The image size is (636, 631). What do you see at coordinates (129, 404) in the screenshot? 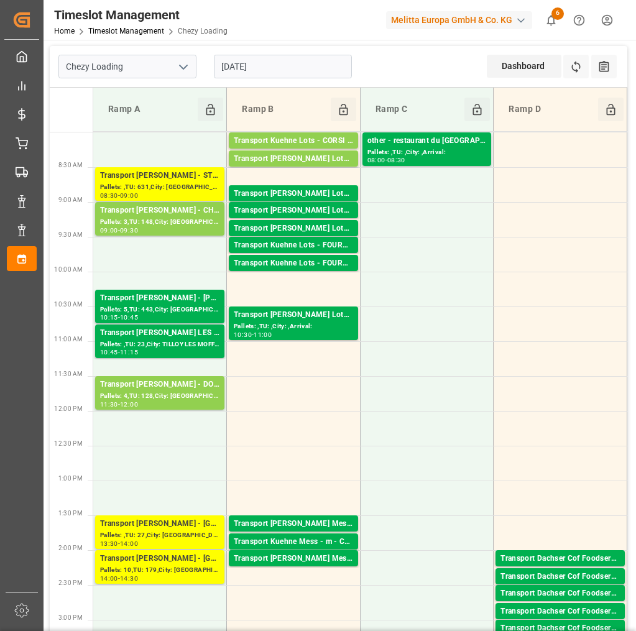
I see `div: 12:00` at bounding box center [129, 404].